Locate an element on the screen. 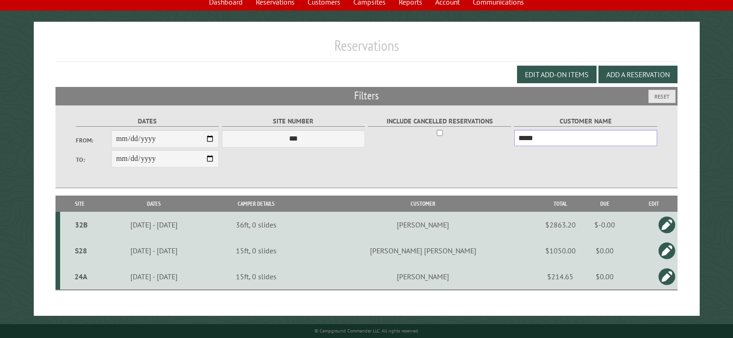 The width and height of the screenshot is (733, 338). button: Reset is located at coordinates (662, 96).